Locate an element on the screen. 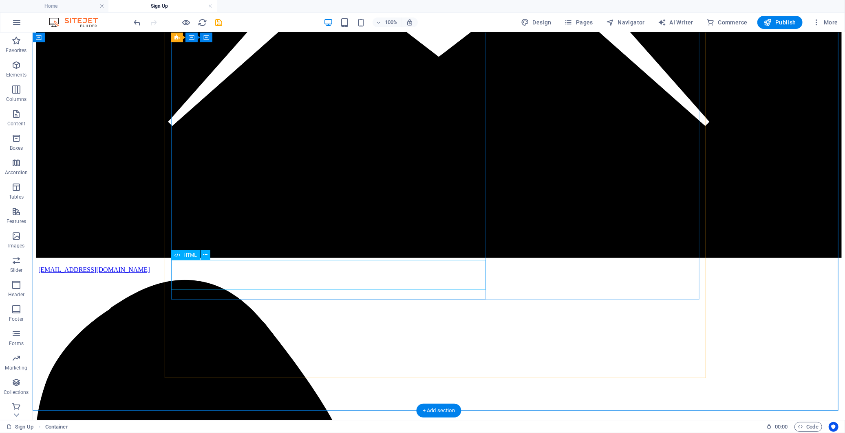 The height and width of the screenshot is (433, 845). p: Header is located at coordinates (16, 295).